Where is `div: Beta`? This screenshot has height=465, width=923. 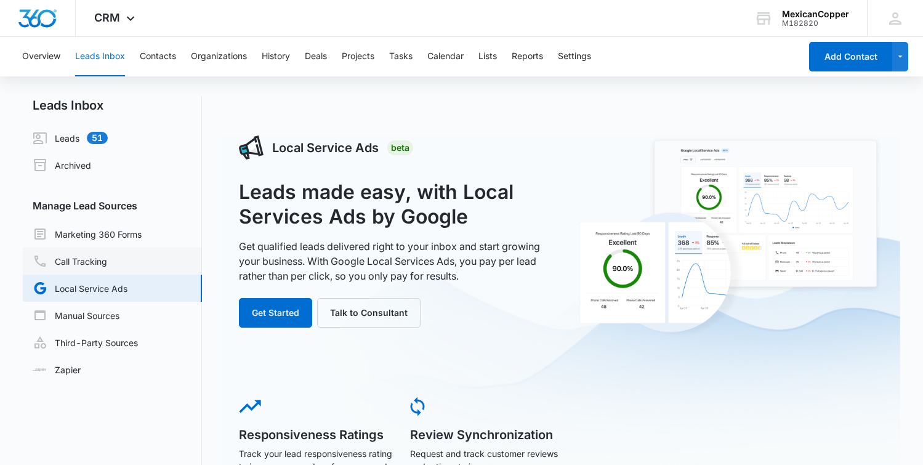 div: Beta is located at coordinates (400, 148).